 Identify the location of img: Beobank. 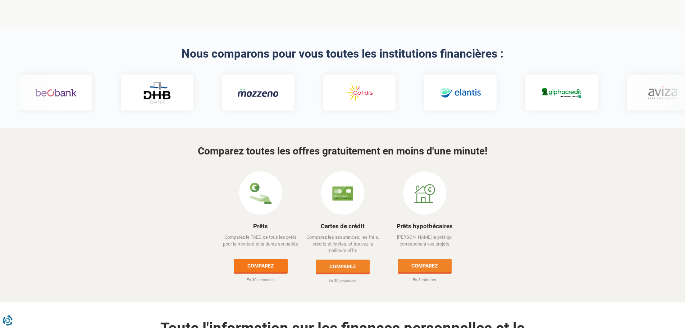
(55, 93).